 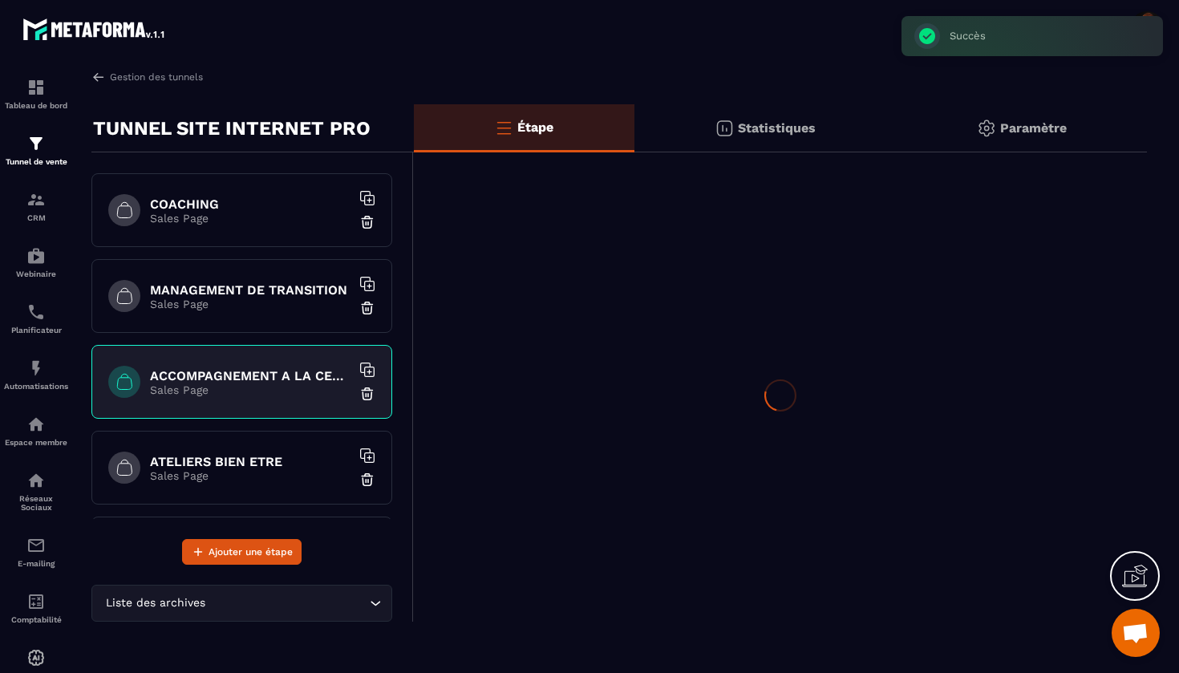 I want to click on a: formationformationCRM, so click(x=36, y=206).